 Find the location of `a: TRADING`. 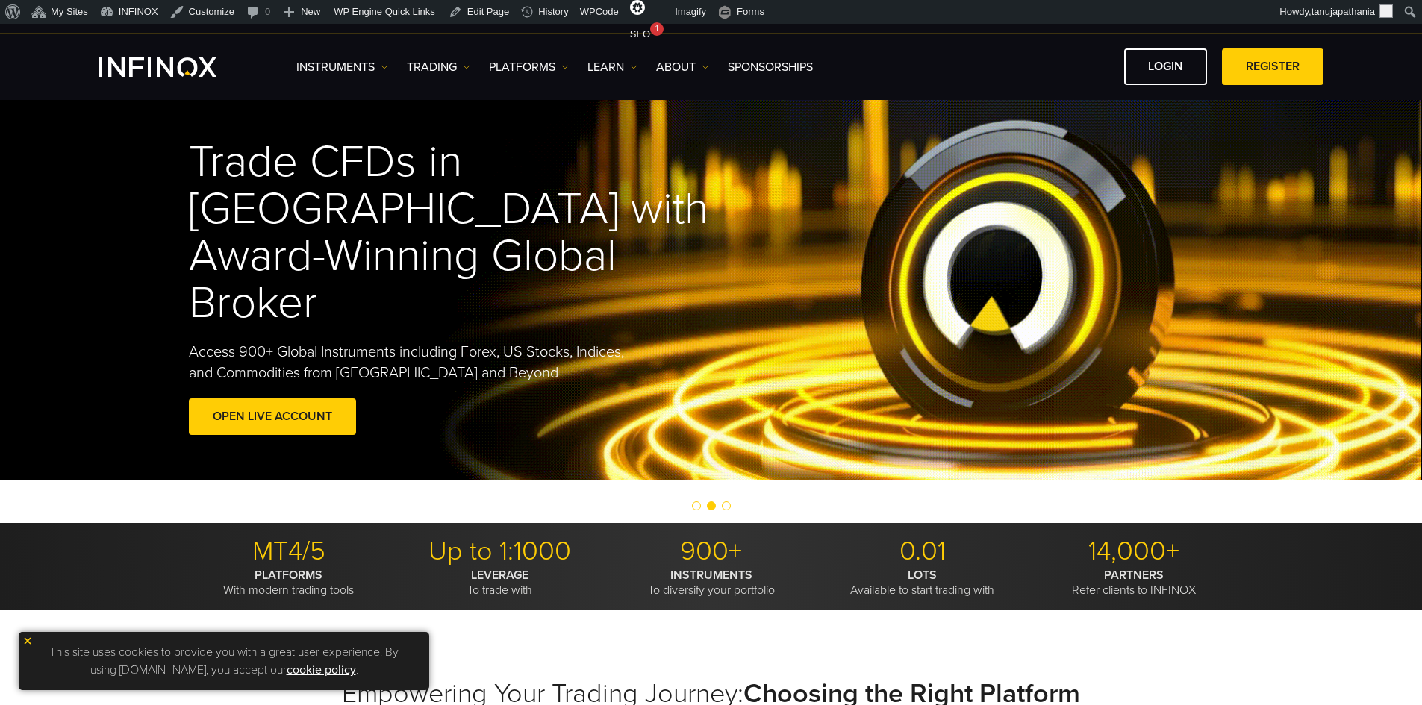

a: TRADING is located at coordinates (438, 67).